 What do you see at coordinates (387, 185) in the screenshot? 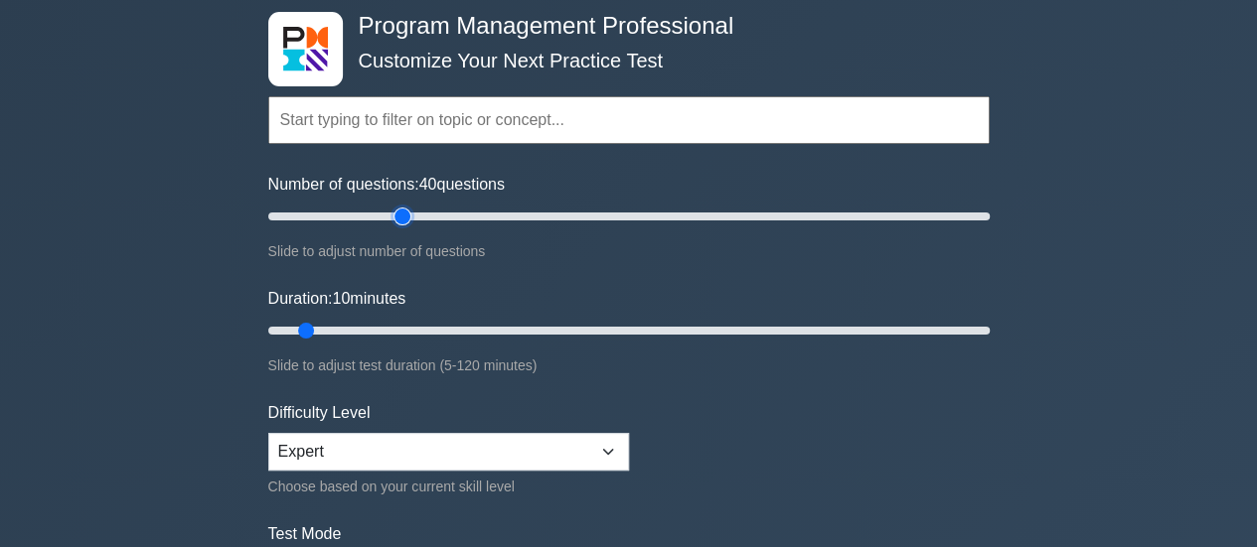
I see `label: Number of questions: questions` at bounding box center [387, 185].